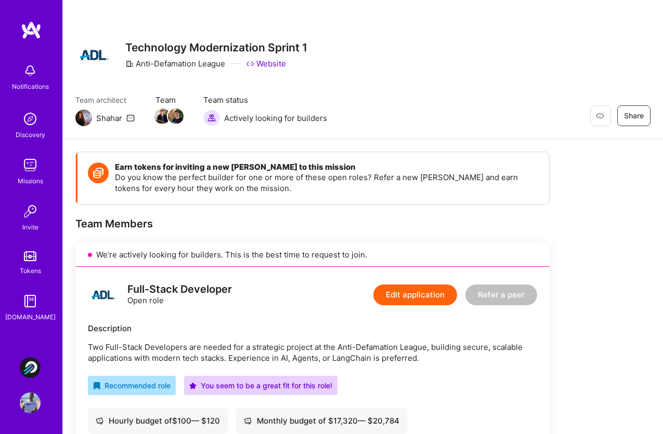 The image size is (663, 434). Describe the element at coordinates (260, 386) in the screenshot. I see `div: You seem to be a great fit for this role!` at that location.